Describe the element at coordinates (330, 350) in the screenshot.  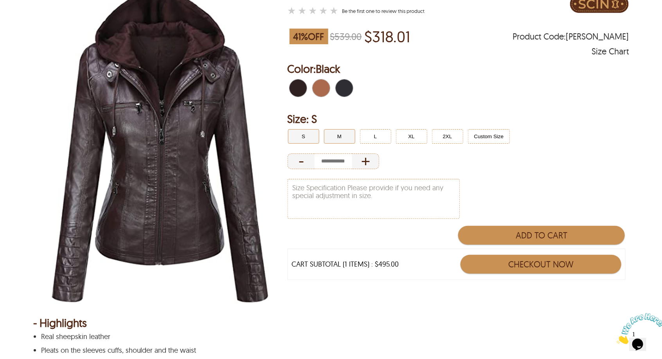
I see `p: Pleats on the sleeves cuffs, shoulder and the waist` at that location.